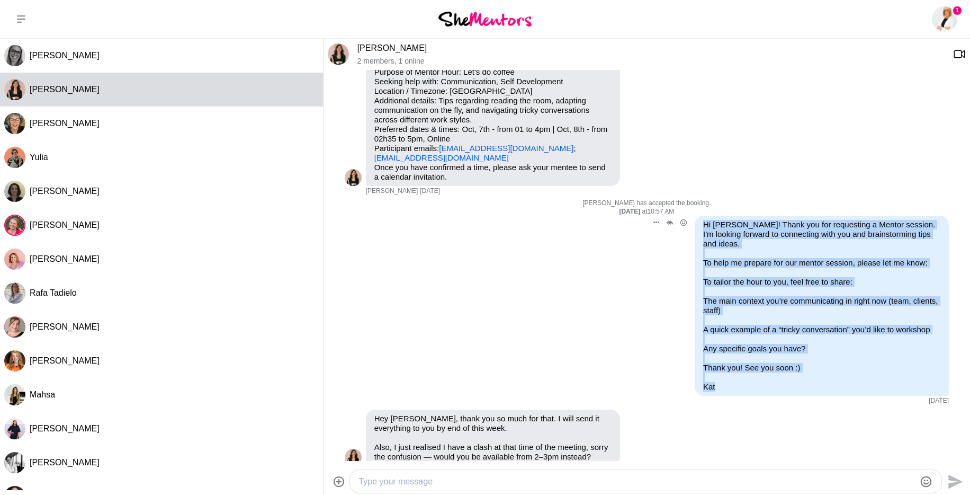 This screenshot has width=970, height=495. What do you see at coordinates (15, 157) in the screenshot?
I see `img: Y` at bounding box center [15, 157].